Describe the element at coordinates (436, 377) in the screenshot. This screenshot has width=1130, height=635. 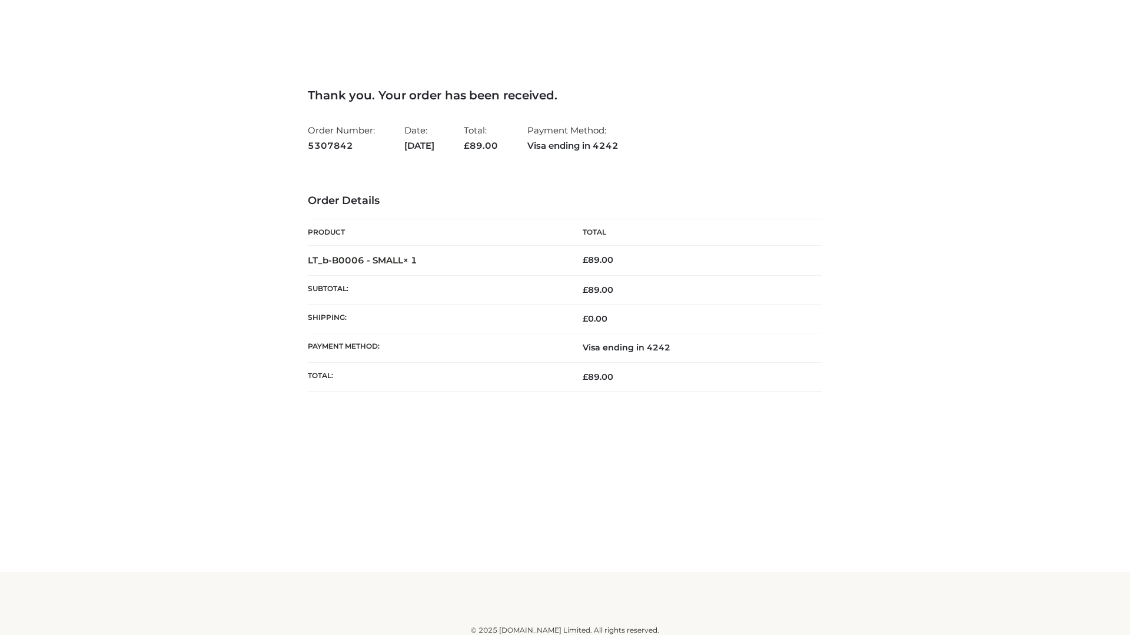
I see `th: Total:` at that location.